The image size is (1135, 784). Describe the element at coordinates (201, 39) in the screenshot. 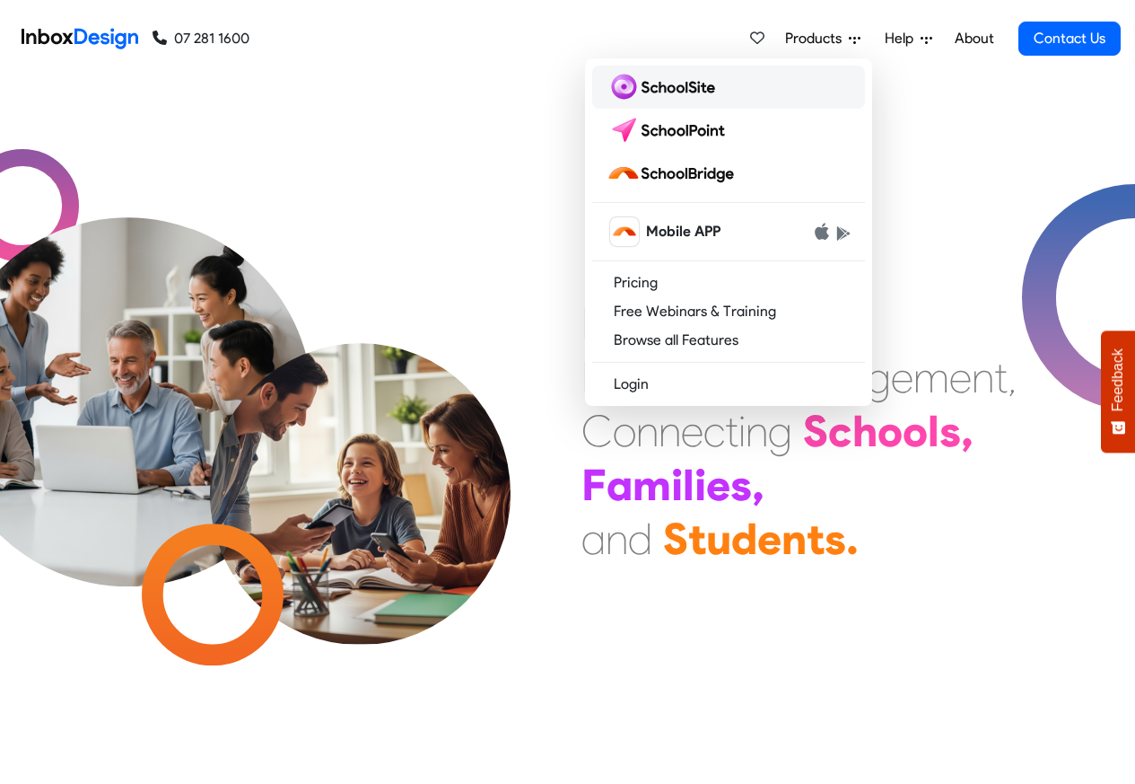

I see `a: 07 281 1600` at that location.